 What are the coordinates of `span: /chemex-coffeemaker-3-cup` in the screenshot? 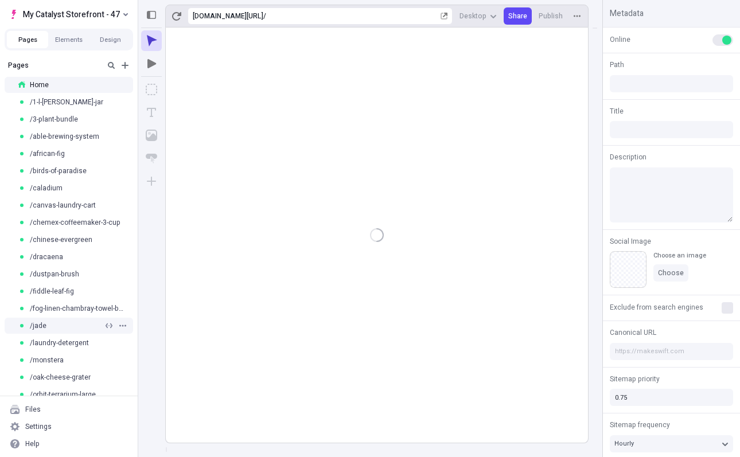 It's located at (75, 223).